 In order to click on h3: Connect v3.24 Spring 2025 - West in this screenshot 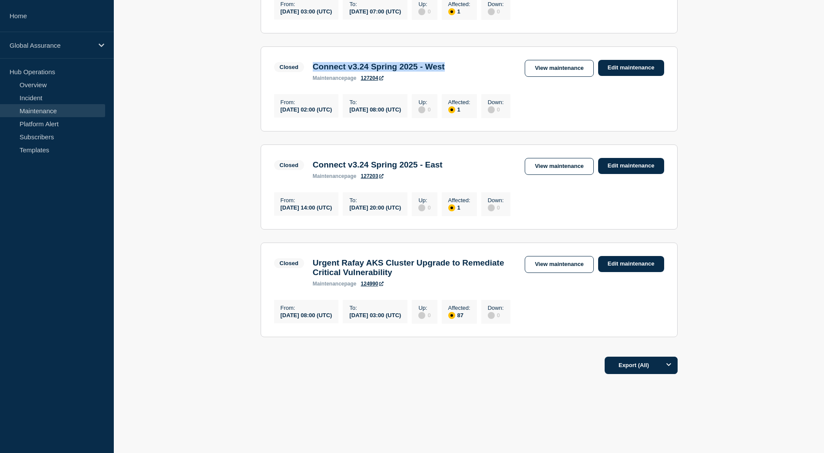, I will do `click(379, 67)`.